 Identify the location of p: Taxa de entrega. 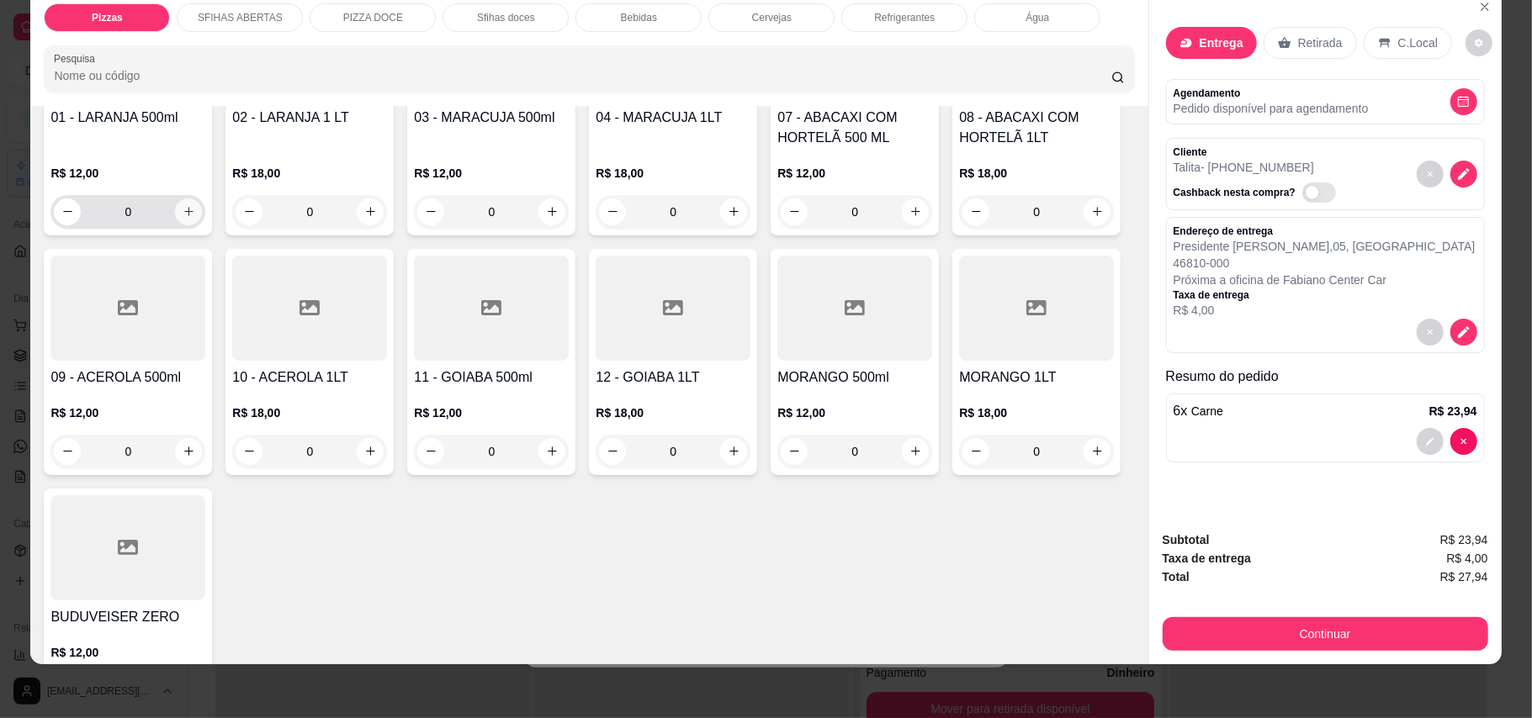
(1324, 295).